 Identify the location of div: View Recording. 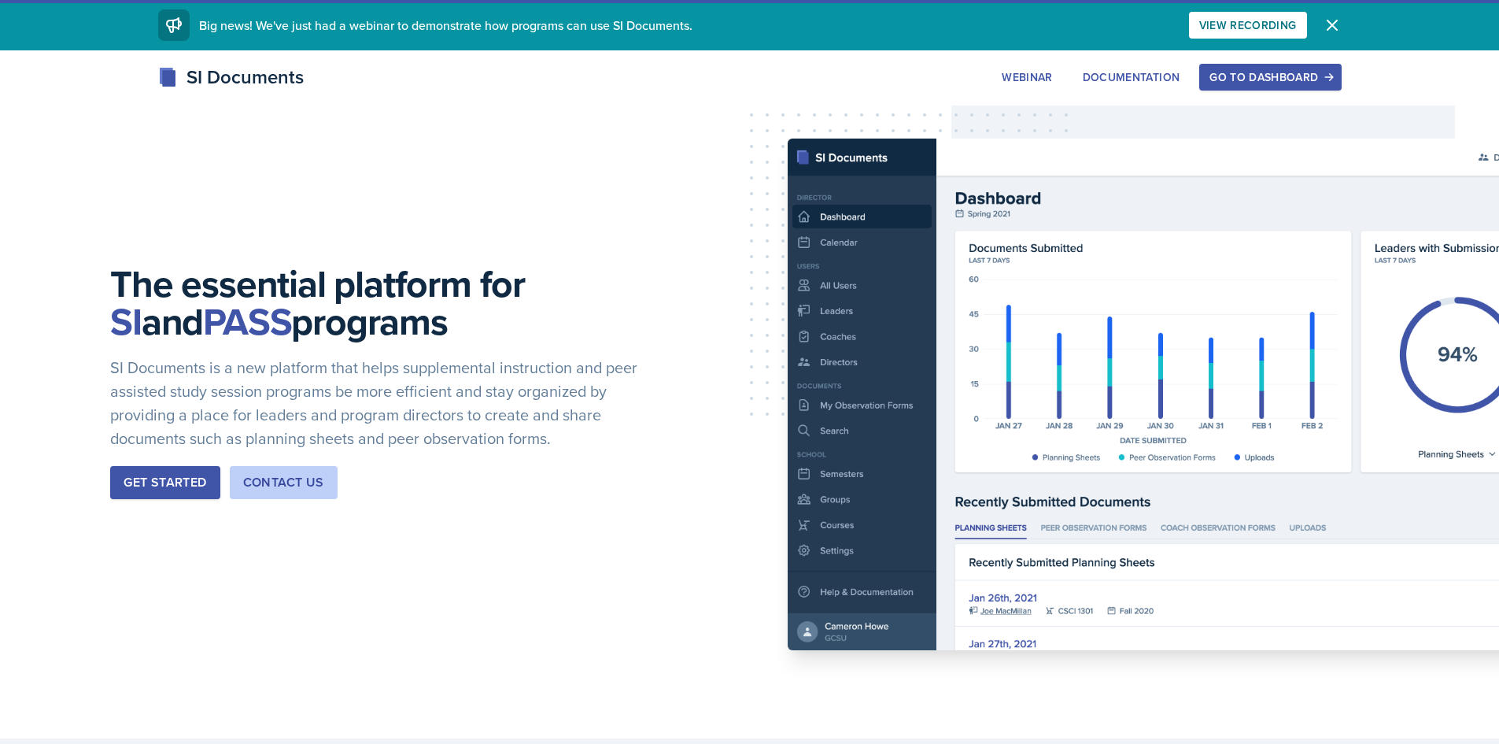
(1248, 25).